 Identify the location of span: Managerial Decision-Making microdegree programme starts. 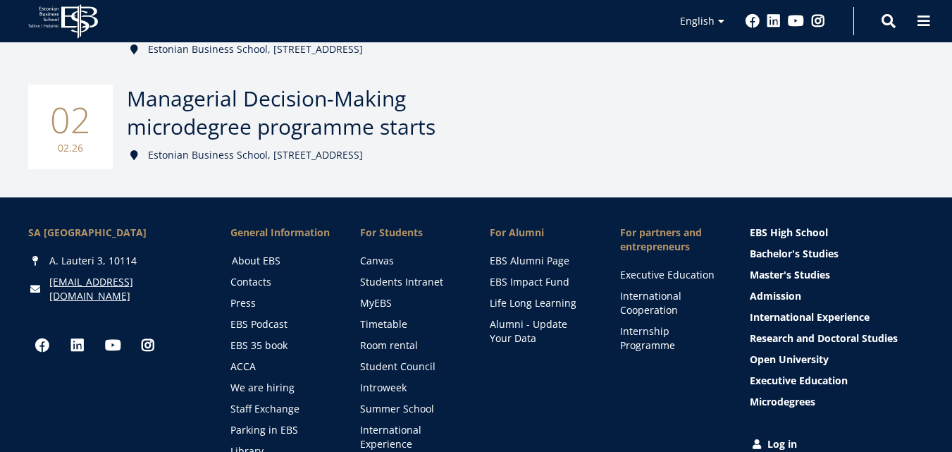
(281, 112).